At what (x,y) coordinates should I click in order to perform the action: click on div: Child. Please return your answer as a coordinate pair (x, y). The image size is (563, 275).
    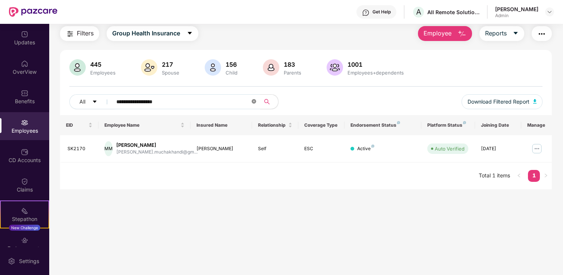
    Looking at the image, I should click on (232, 73).